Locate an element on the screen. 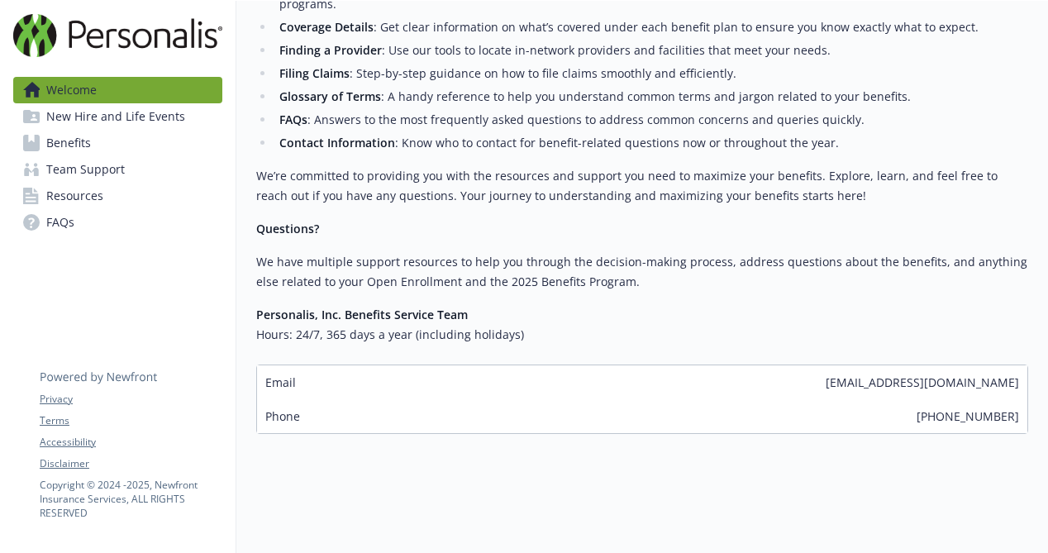  span: Email is located at coordinates (280, 382).